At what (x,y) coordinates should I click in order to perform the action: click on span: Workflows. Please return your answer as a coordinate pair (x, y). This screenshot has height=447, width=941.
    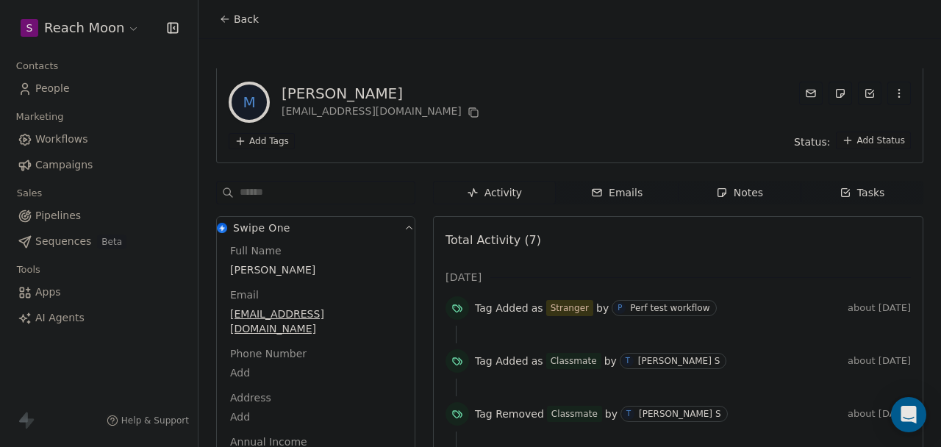
    Looking at the image, I should click on (62, 139).